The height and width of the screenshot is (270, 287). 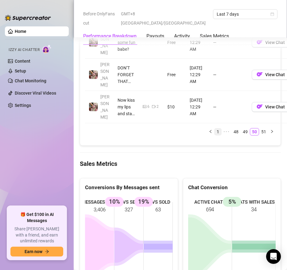 I want to click on div: Open Intercom Messenger, so click(x=274, y=256).